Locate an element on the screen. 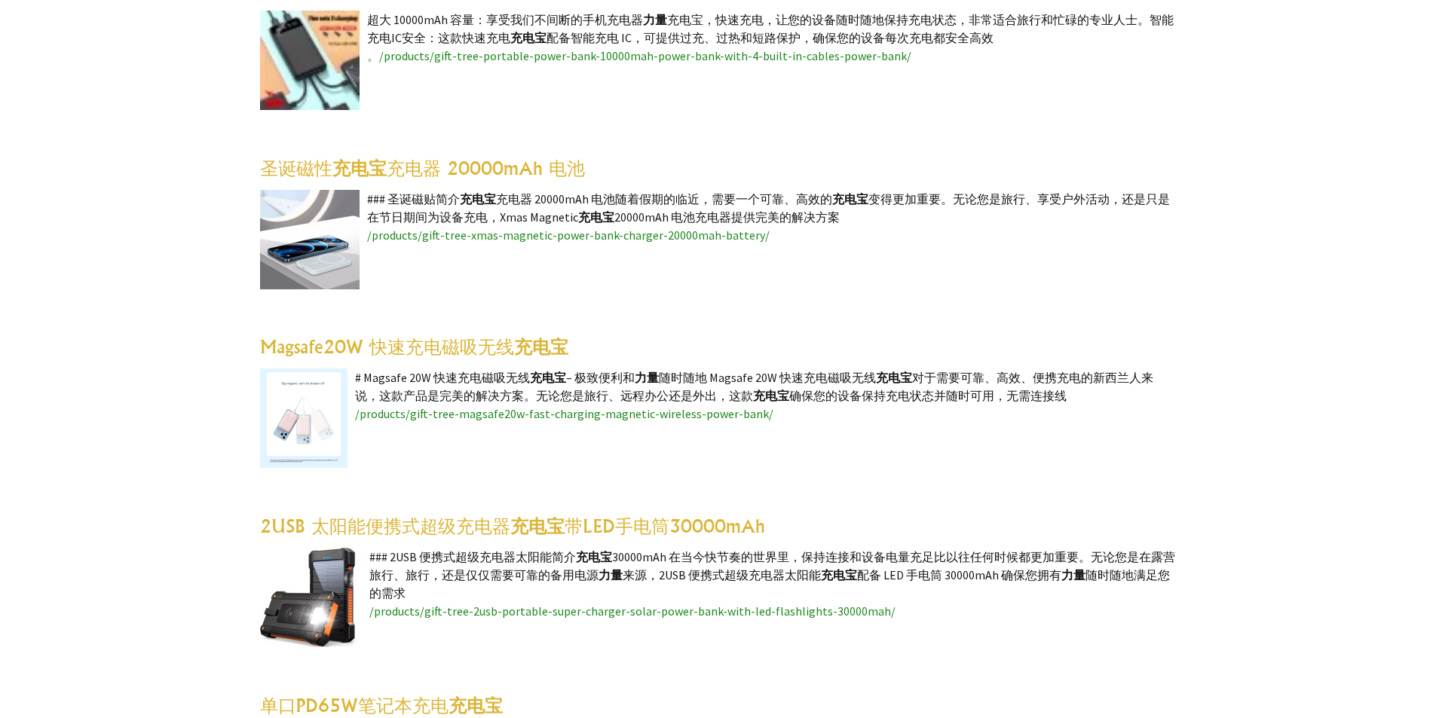 This screenshot has height=718, width=1436. a: /products/gift-tree-magsafe20w-fast-charging-magnetic-wireless-power-bank/ is located at coordinates (564, 414).